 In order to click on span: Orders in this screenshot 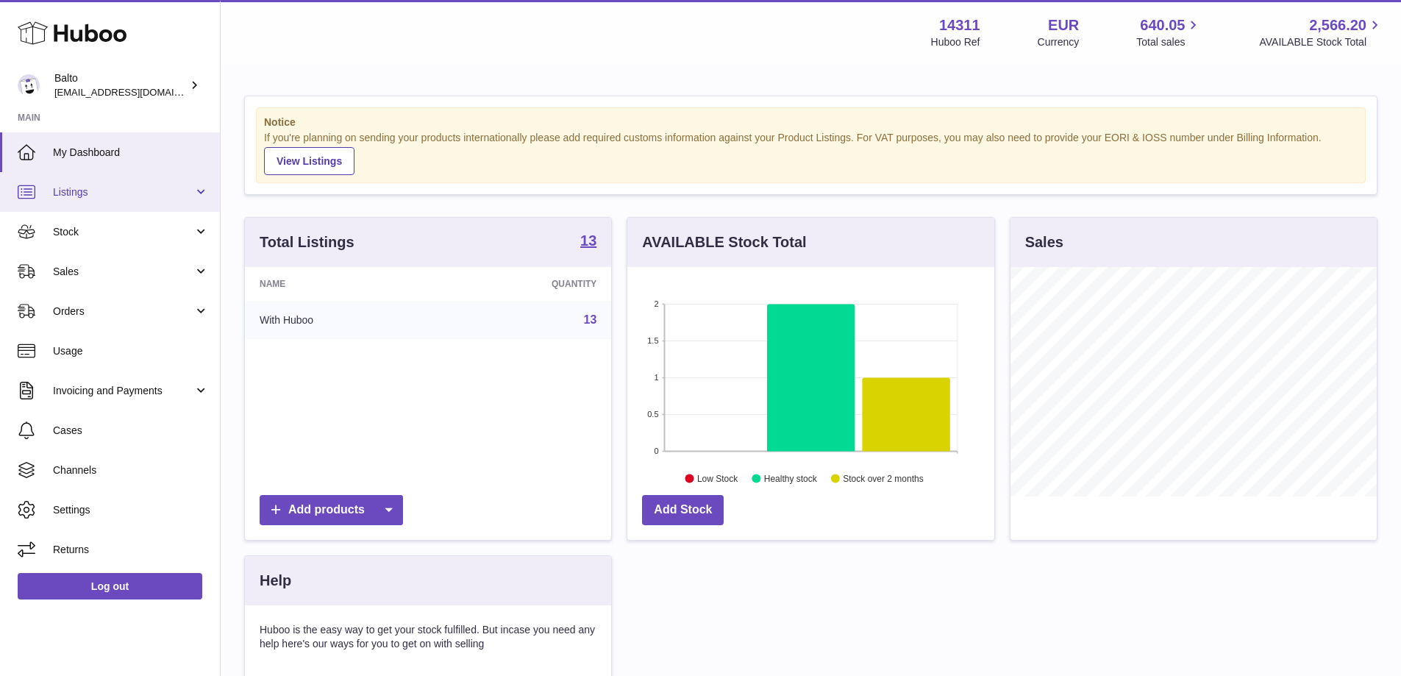, I will do `click(123, 311)`.